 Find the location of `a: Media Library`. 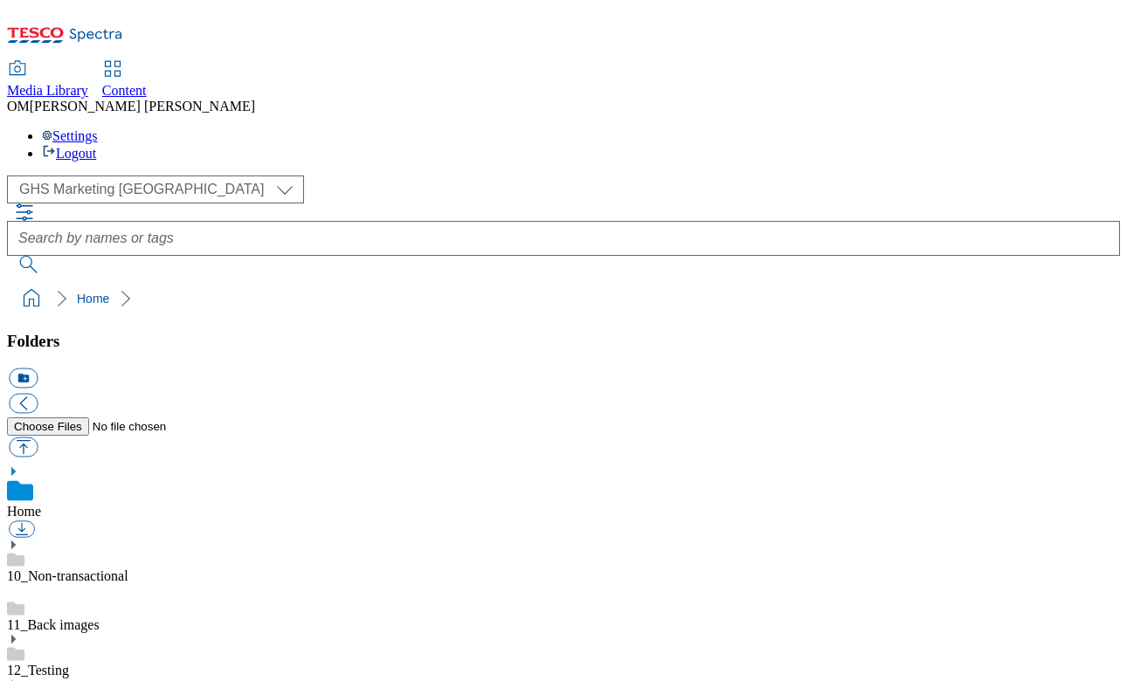

a: Media Library is located at coordinates (47, 80).